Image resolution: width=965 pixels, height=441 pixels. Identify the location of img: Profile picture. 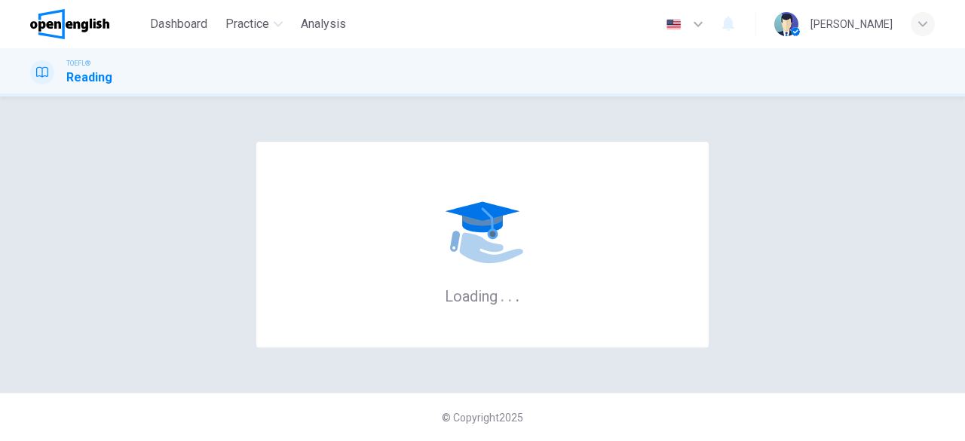
(786, 24).